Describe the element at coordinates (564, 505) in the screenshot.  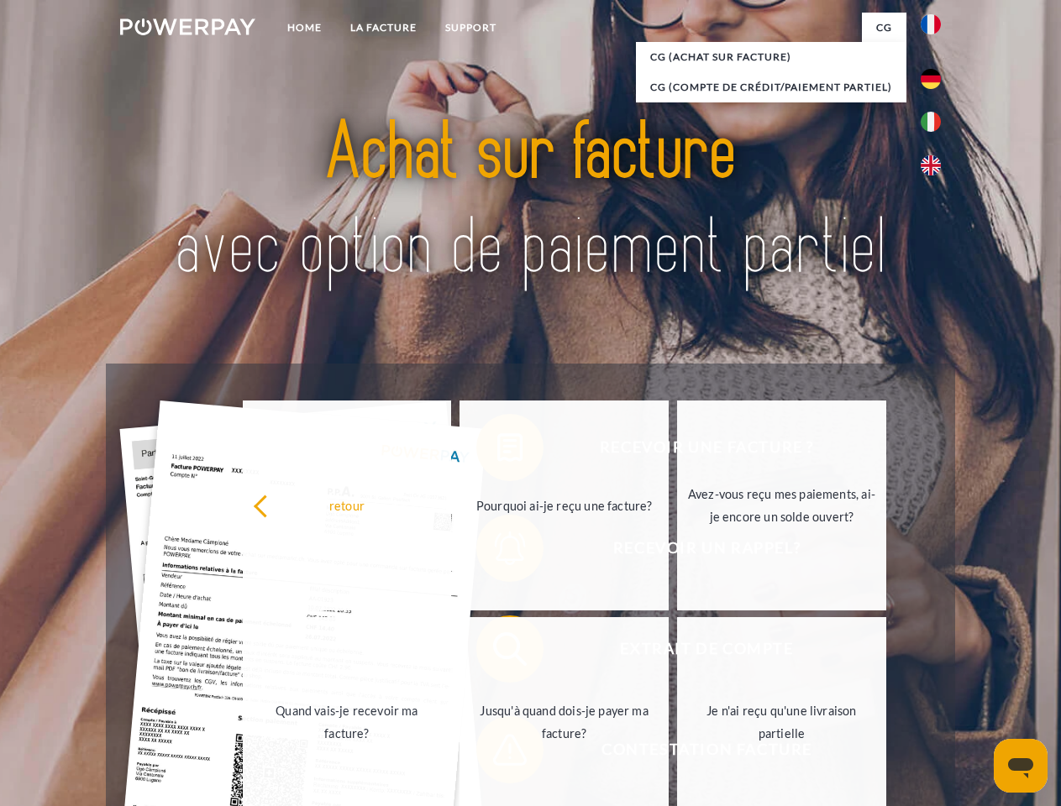
I see `div: Pourquoi ai-je reçu une facture?` at that location.